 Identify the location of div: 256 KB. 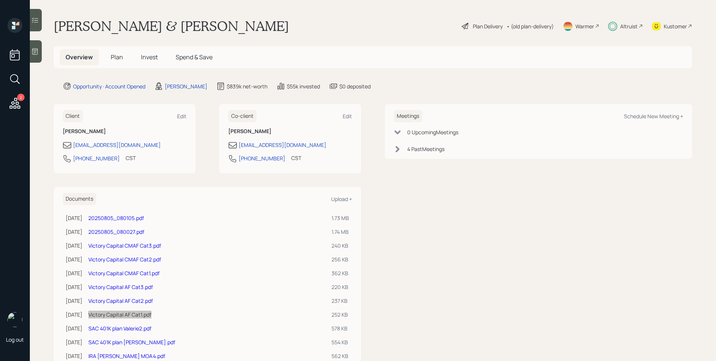
(340, 259).